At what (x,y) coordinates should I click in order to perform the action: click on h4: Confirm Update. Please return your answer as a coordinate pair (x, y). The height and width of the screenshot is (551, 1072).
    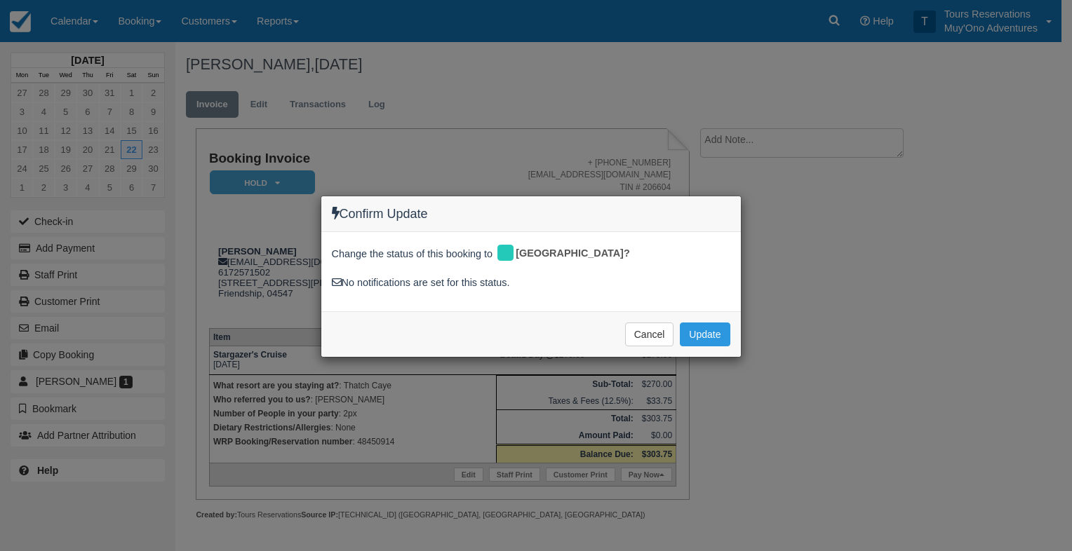
    Looking at the image, I should click on (531, 214).